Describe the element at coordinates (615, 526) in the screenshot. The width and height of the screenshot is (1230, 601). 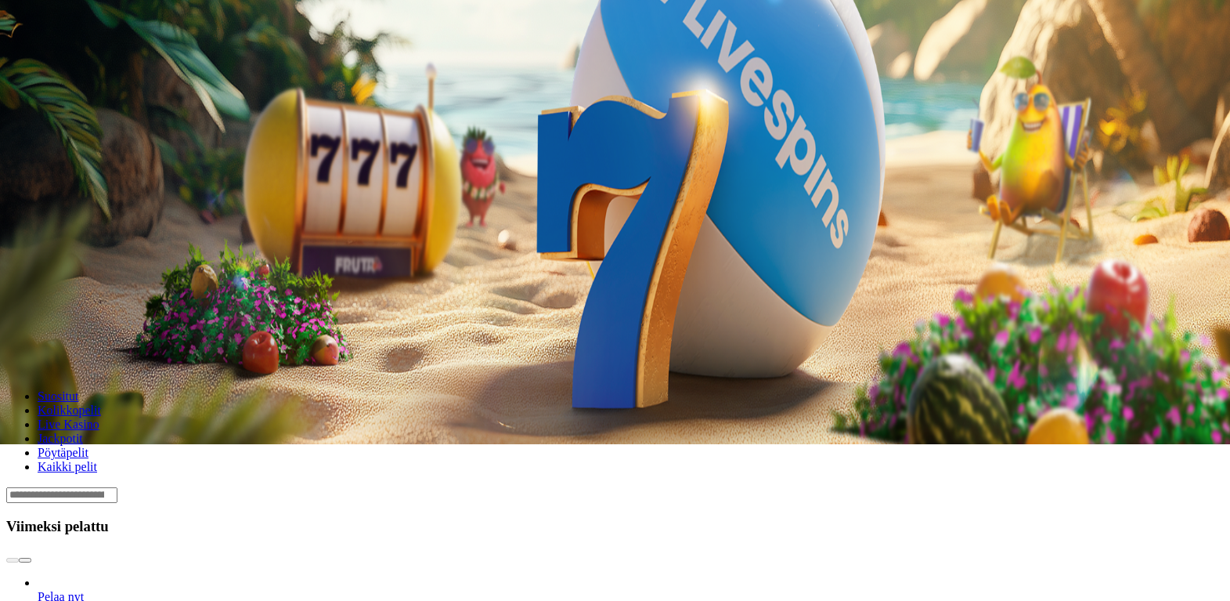
I see `h3: Viimeksi pelattu` at that location.